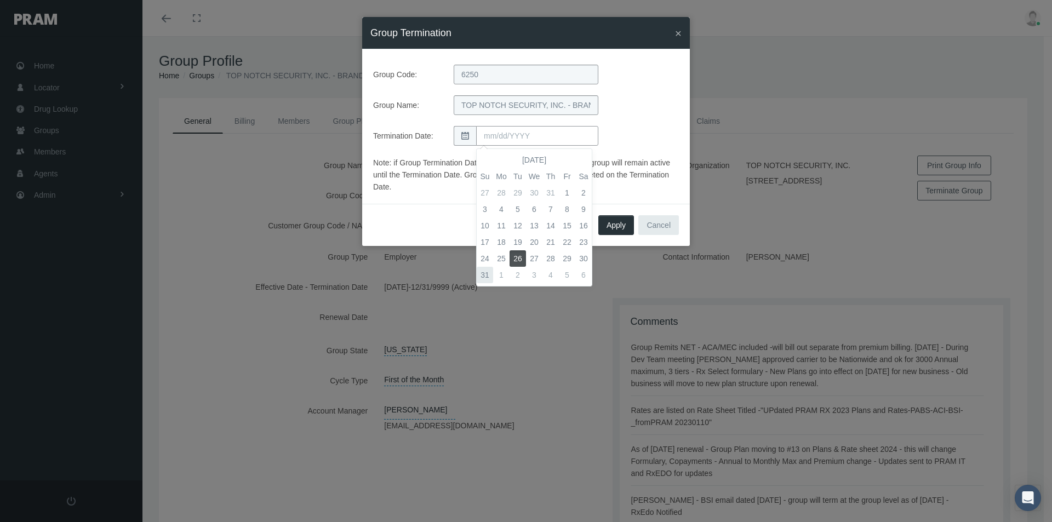 This screenshot has width=1052, height=522. What do you see at coordinates (518, 242) in the screenshot?
I see `td: 19` at bounding box center [518, 242].